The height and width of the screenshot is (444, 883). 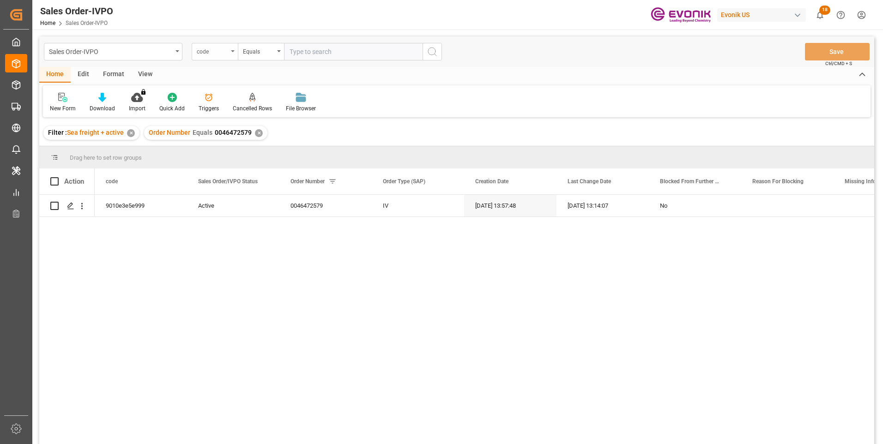 What do you see at coordinates (589, 182) in the screenshot?
I see `span: Last Change Date` at bounding box center [589, 182].